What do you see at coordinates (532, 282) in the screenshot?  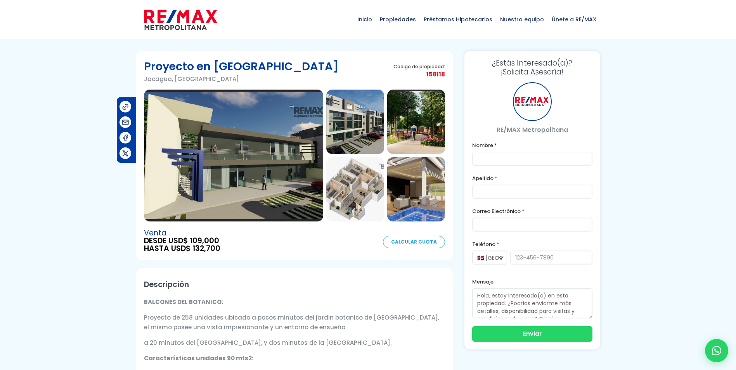 I see `label: Mensaje` at bounding box center [532, 282].